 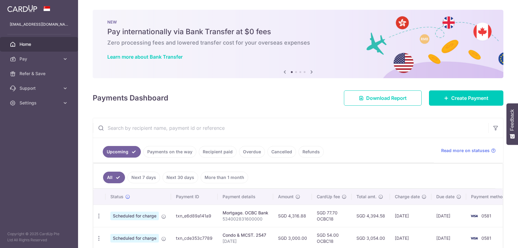 I want to click on span: Feedback, so click(x=513, y=120).